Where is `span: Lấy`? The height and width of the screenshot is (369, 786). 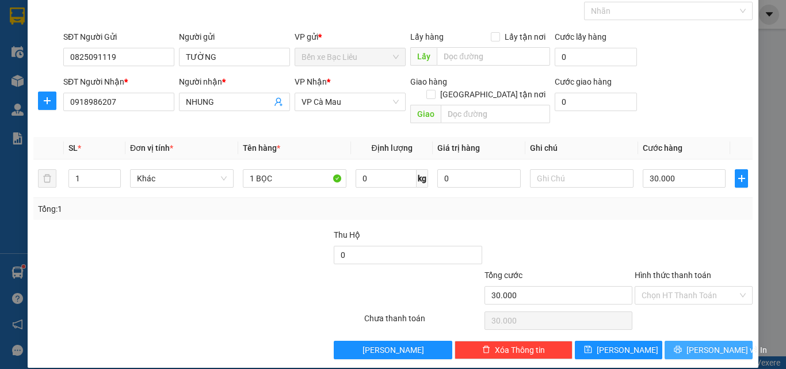
span: Lấy is located at coordinates (424, 56).